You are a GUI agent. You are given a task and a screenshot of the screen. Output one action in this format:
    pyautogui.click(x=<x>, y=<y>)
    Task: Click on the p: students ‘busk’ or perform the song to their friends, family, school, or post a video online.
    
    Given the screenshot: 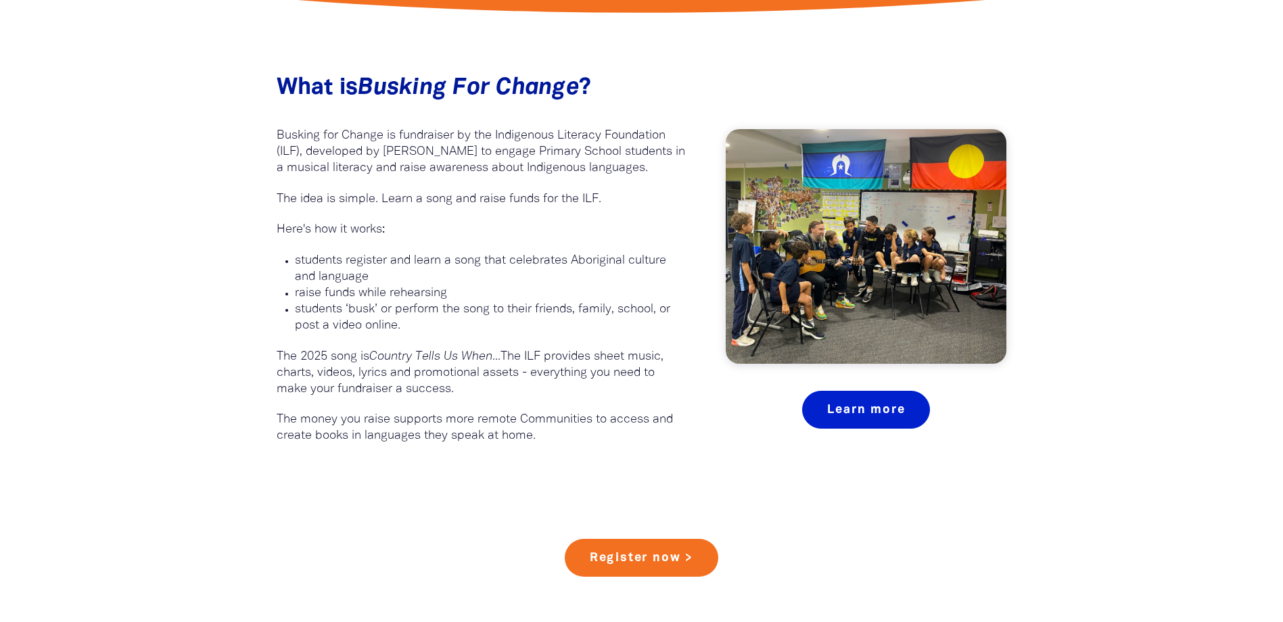 What is the action you would take?
    pyautogui.click(x=490, y=318)
    